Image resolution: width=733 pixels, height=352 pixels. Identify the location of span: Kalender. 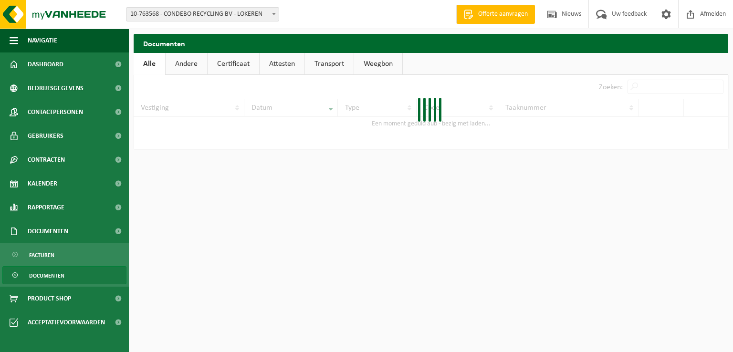
(42, 184).